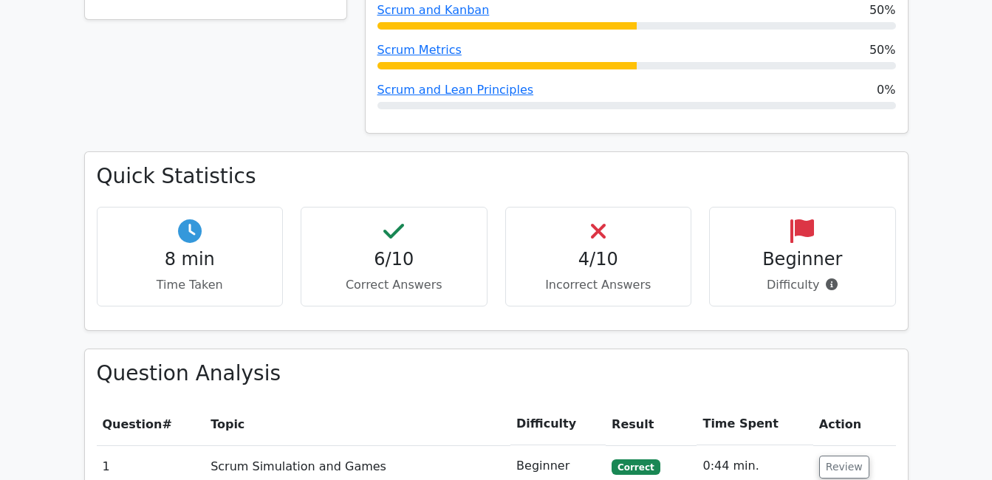  What do you see at coordinates (886, 90) in the screenshot?
I see `span: 0%` at bounding box center [886, 90].